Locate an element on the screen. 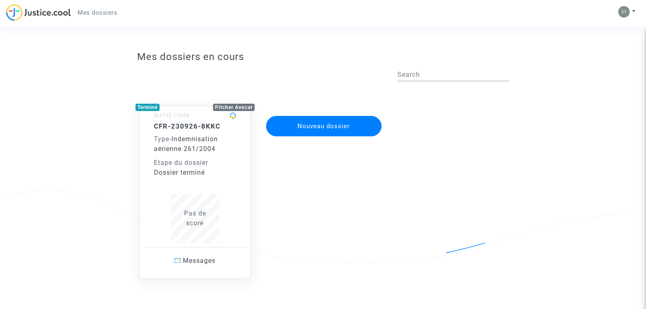  div: Pitcher Avocat is located at coordinates (234, 107).